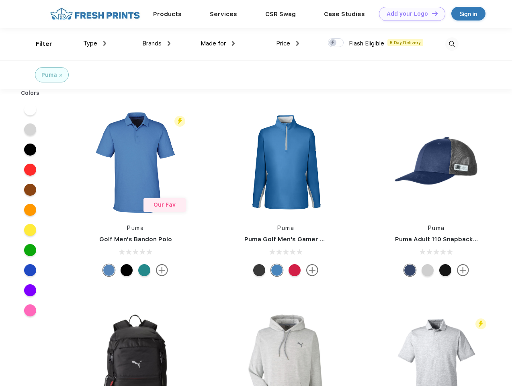 The width and height of the screenshot is (512, 386). What do you see at coordinates (308, 239) in the screenshot?
I see `a: Puma Golf Men's Gamer Golf Quarter-Zip` at bounding box center [308, 239].